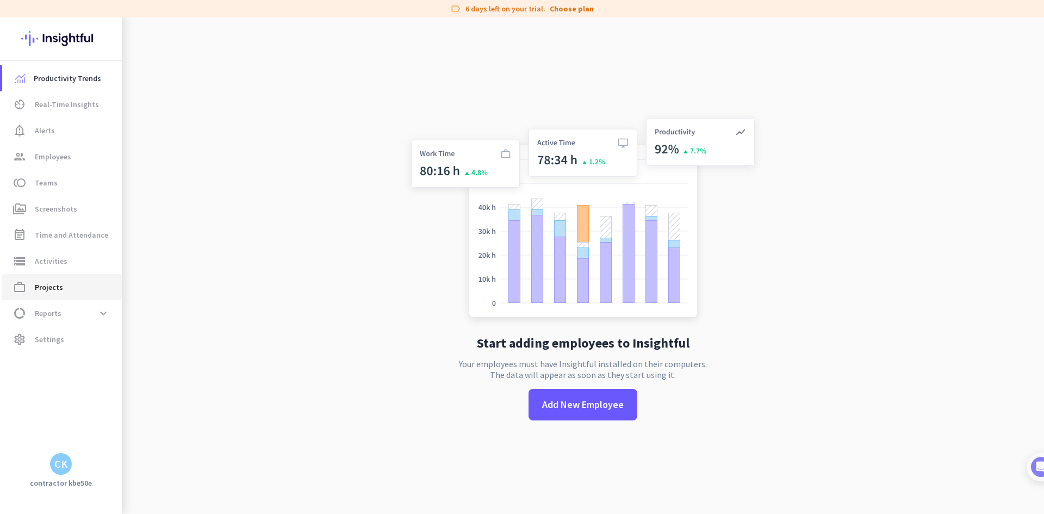 Image resolution: width=1044 pixels, height=514 pixels. What do you see at coordinates (67, 78) in the screenshot?
I see `span: Productivity Trends` at bounding box center [67, 78].